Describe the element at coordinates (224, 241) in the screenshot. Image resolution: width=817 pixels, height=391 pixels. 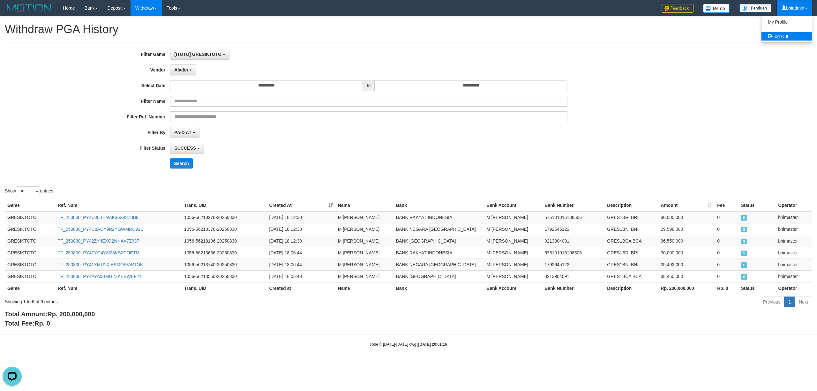
I see `td: 1056-56218196-20250830` at that location.